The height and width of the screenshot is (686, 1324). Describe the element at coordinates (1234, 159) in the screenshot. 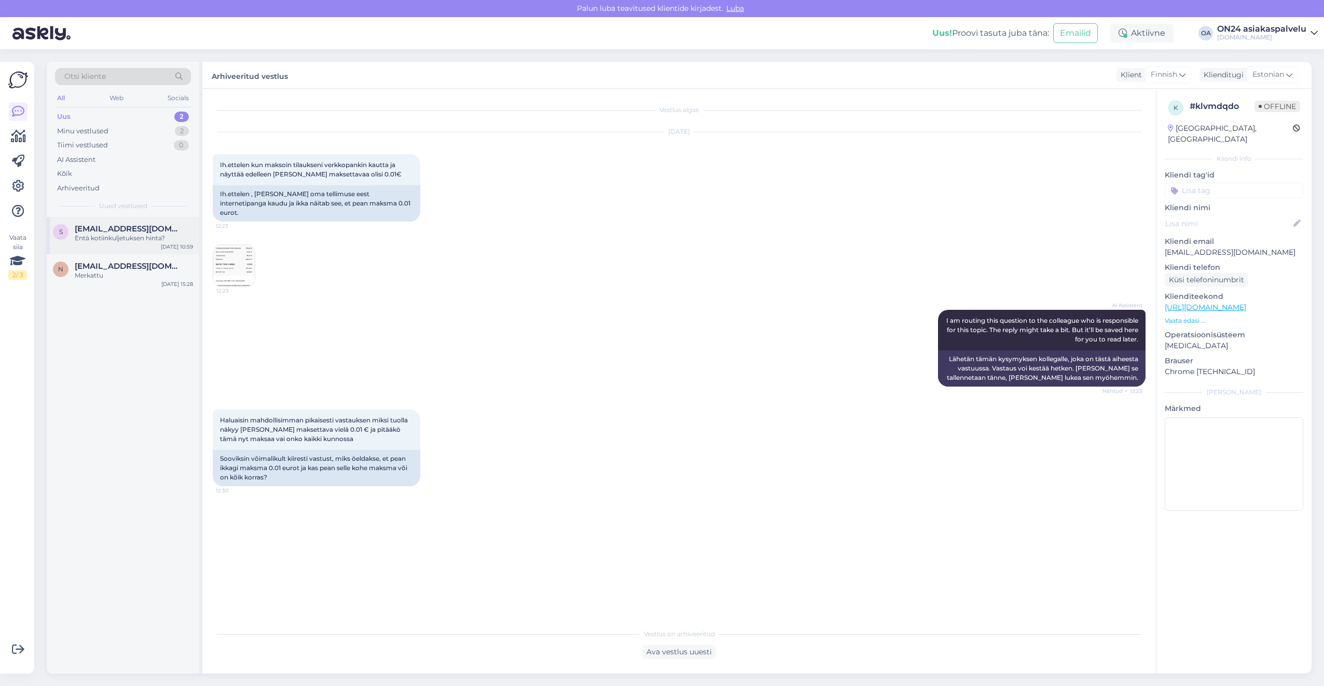

I see `div: Kliendi info` at that location.